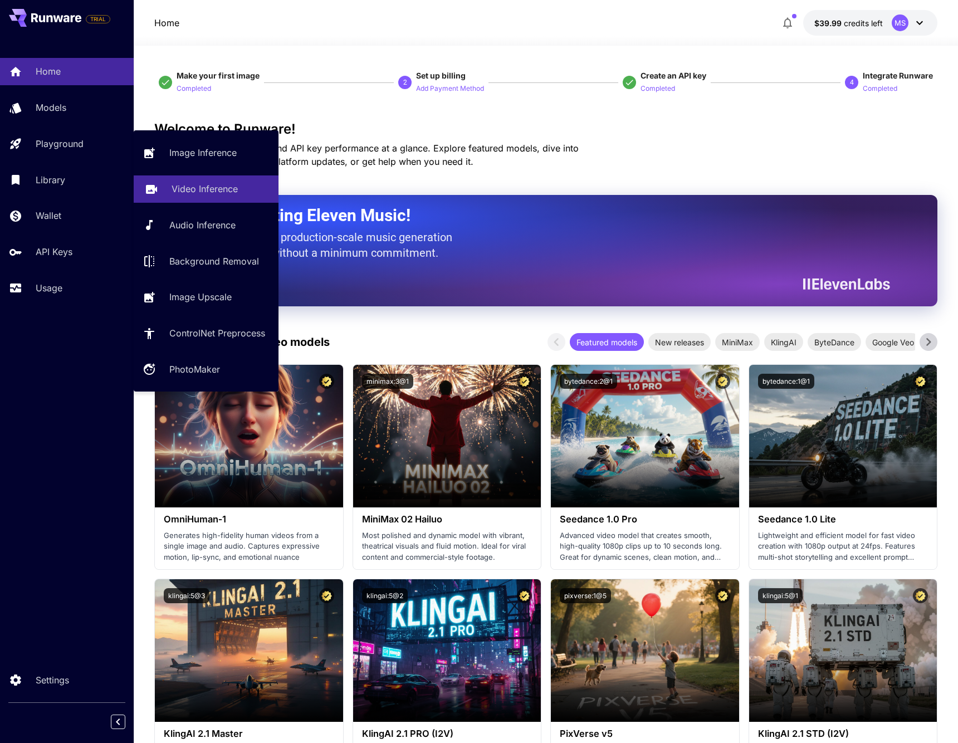  I want to click on p: Wallet, so click(48, 216).